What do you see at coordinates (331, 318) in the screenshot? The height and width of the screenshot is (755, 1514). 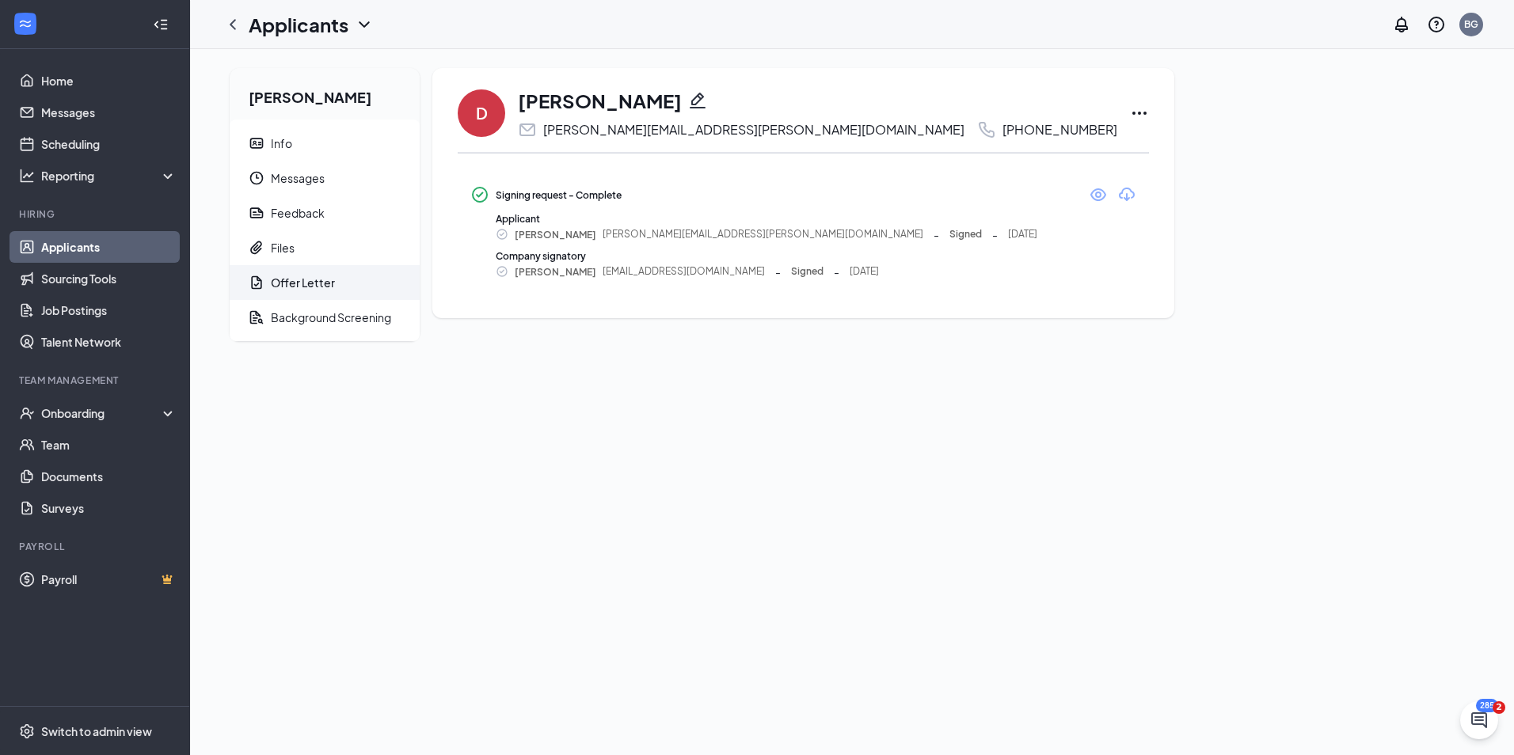 I see `div: Background Screening` at bounding box center [331, 318].